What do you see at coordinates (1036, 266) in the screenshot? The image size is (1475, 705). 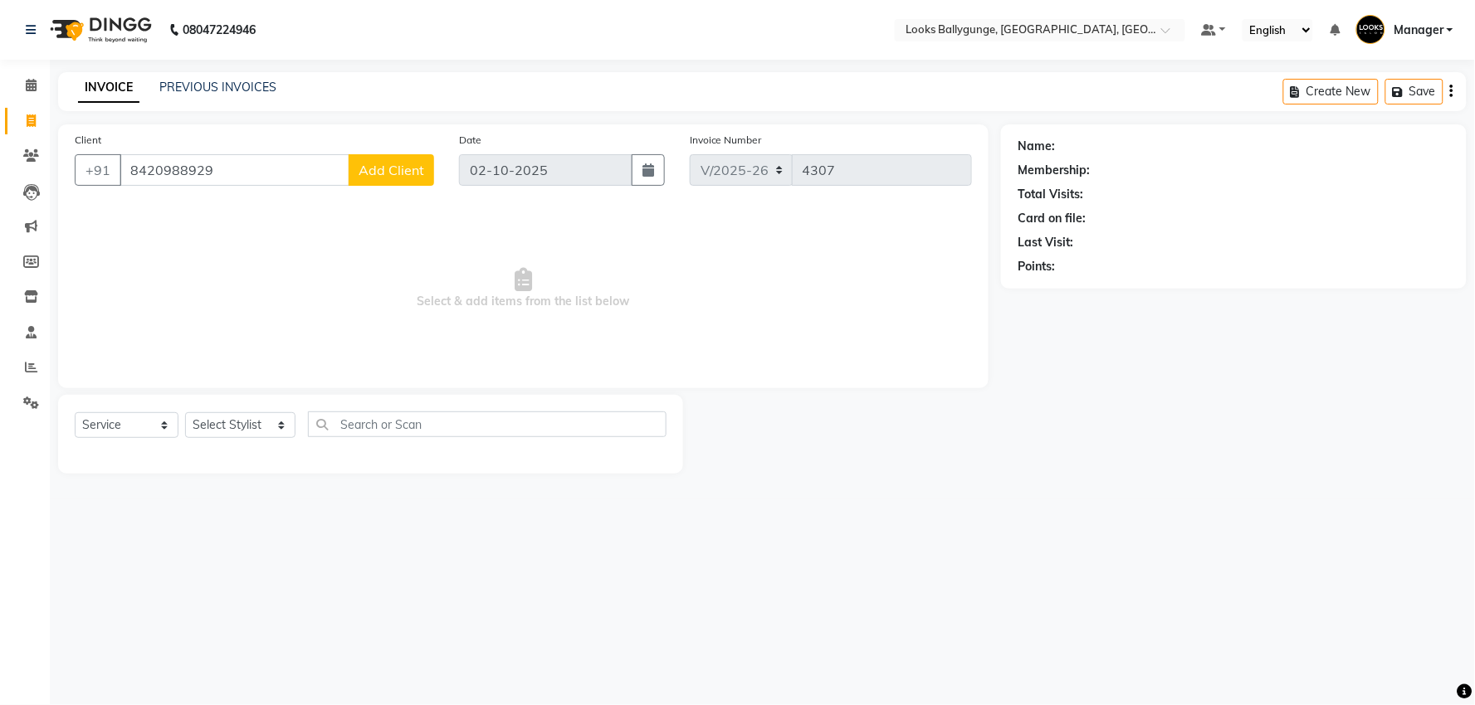 I see `div: Points:` at bounding box center [1036, 266].